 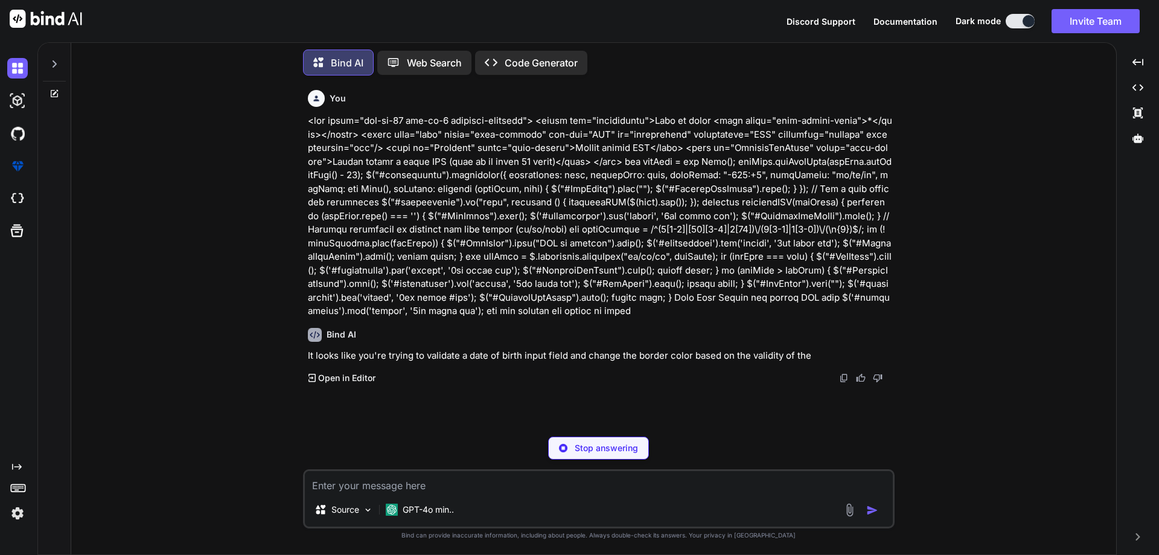 What do you see at coordinates (600, 355) in the screenshot?
I see `p: It looks like you're trying to validate a date of birth input field and change the border color b...` at bounding box center [600, 355].